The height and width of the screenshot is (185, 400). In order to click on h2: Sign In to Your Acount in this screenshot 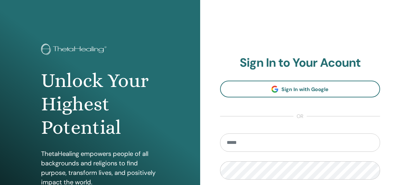, I will do `click(300, 63)`.